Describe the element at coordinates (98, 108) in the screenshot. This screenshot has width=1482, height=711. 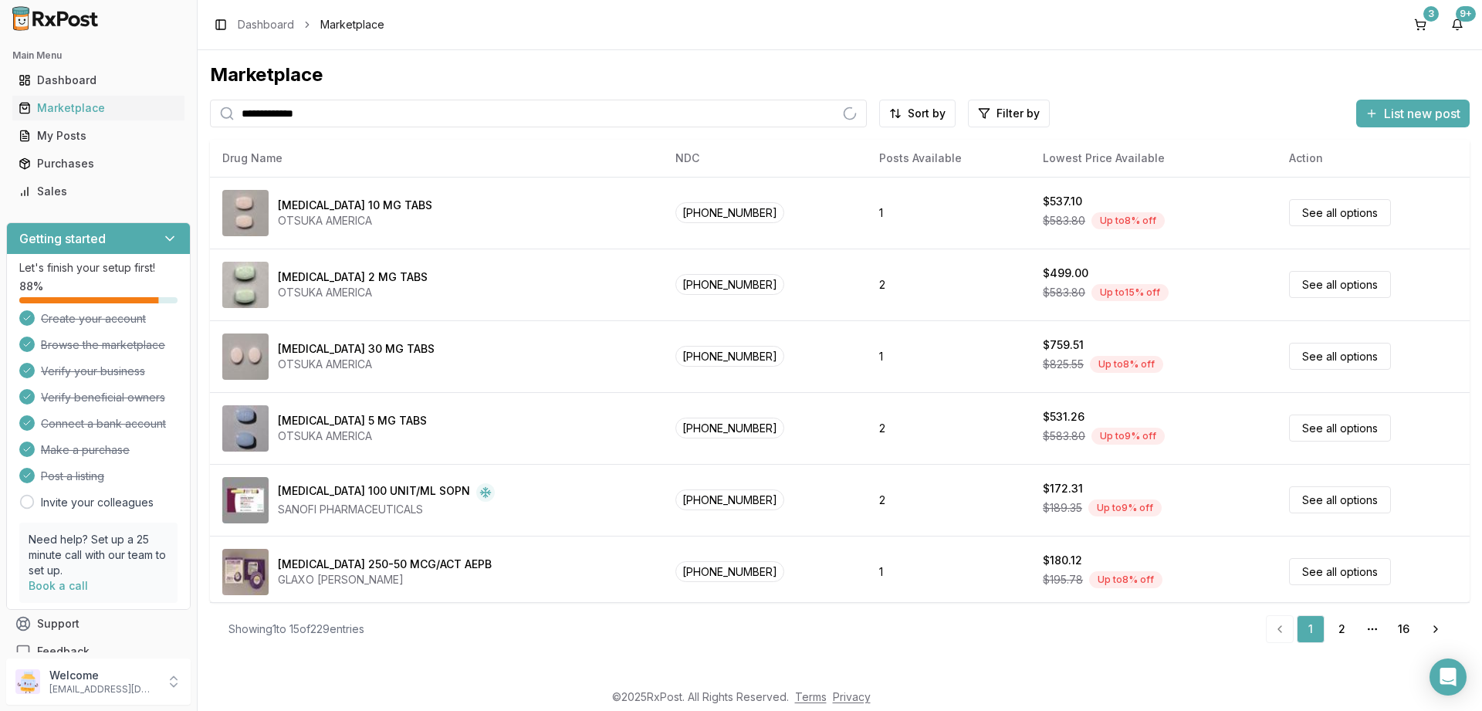
I see `a: Marketplace` at that location.